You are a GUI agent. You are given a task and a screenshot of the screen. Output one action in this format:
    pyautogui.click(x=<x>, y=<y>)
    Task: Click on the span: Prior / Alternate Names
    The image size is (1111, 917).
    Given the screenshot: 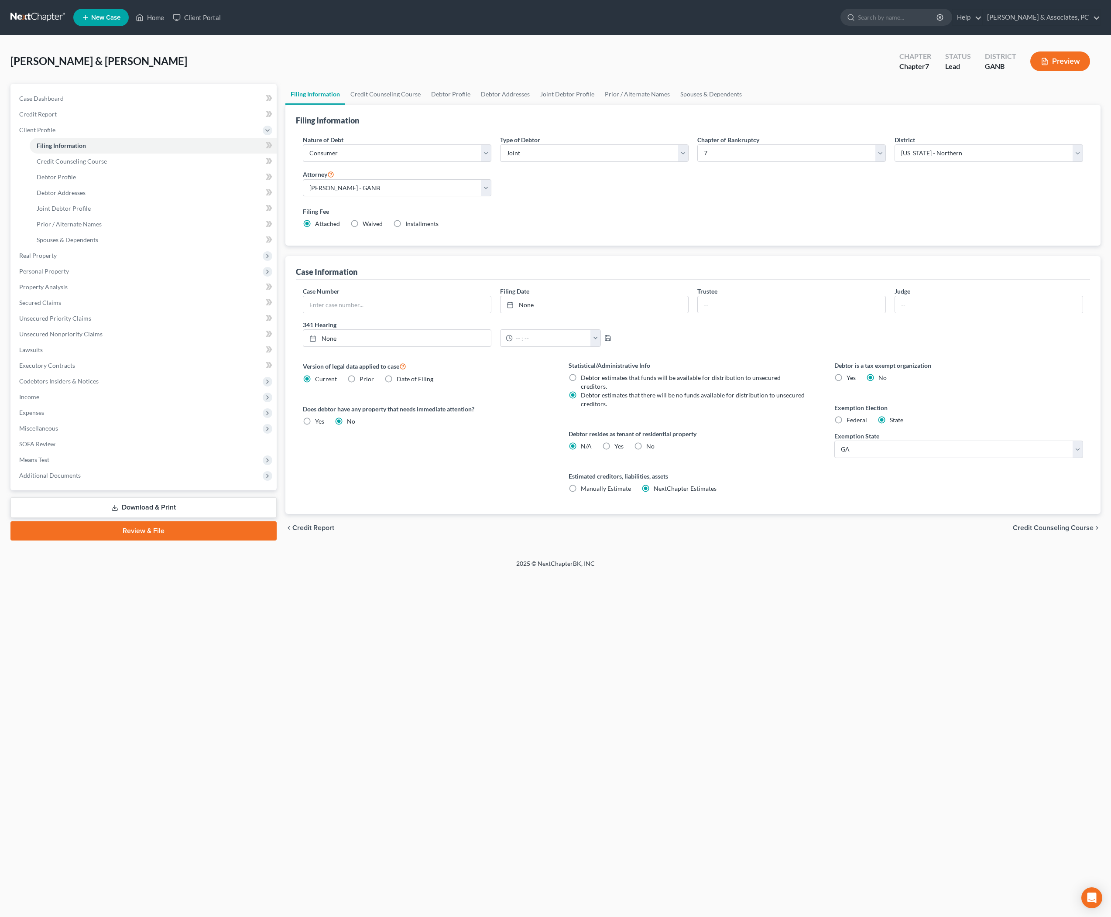 What is the action you would take?
    pyautogui.click(x=69, y=224)
    